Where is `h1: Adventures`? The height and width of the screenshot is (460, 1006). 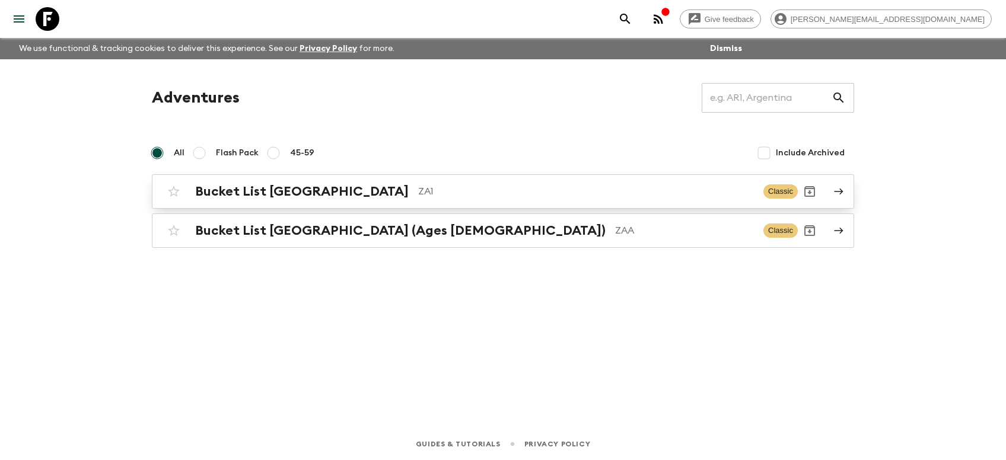
h1: Adventures is located at coordinates (196, 98).